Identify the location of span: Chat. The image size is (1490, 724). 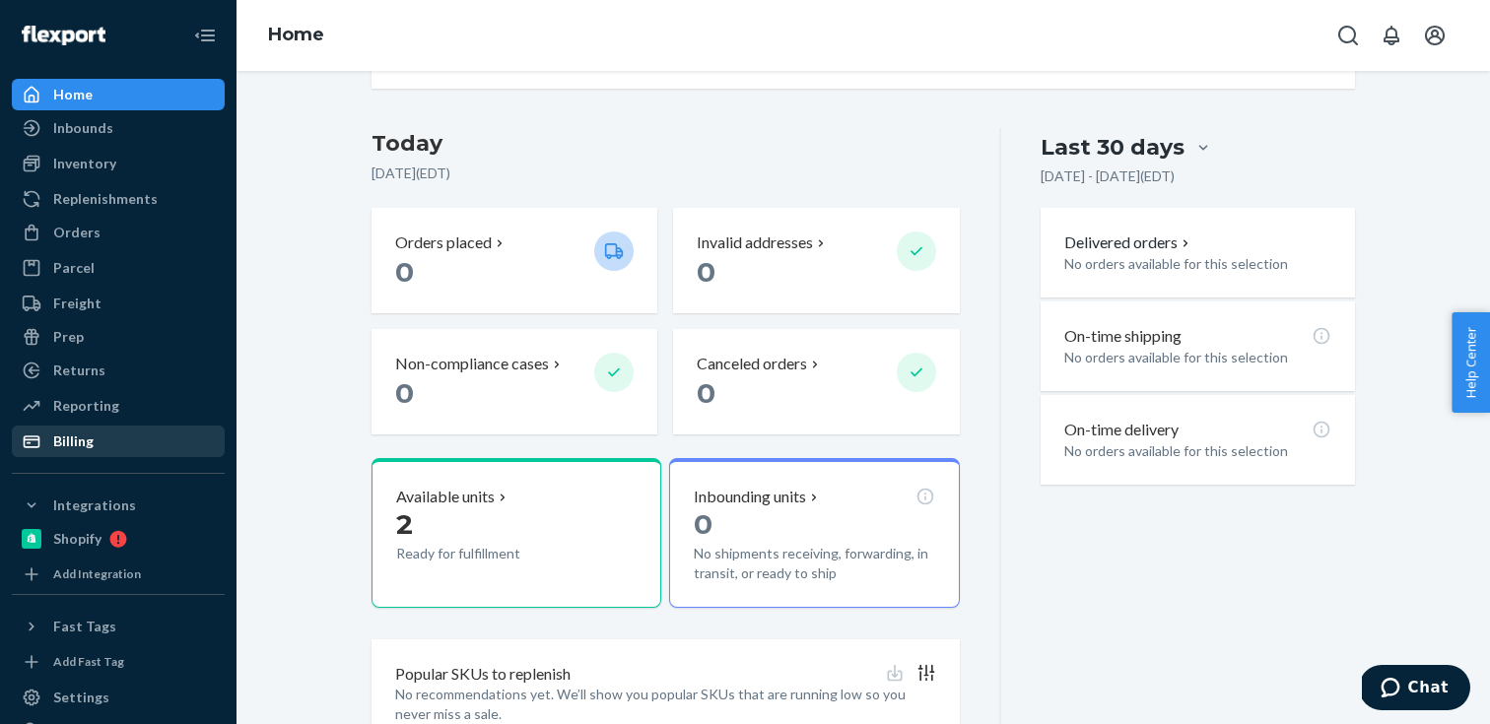
(66, 23).